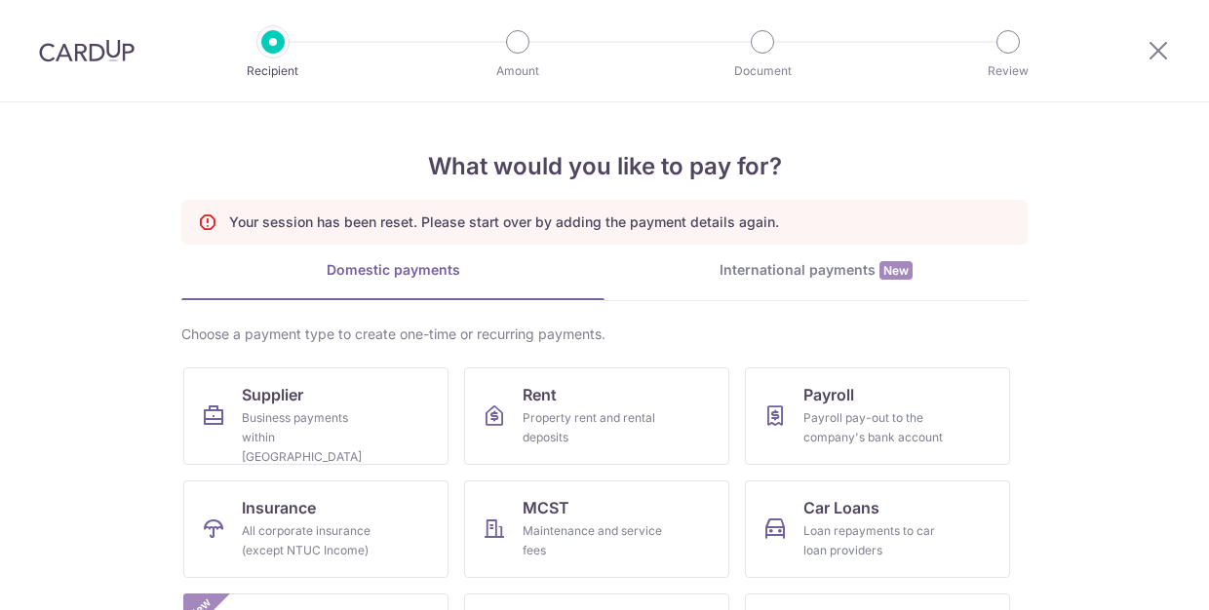 This screenshot has width=1209, height=610. What do you see at coordinates (593, 428) in the screenshot?
I see `div: Property rent and rental deposits` at bounding box center [593, 428].